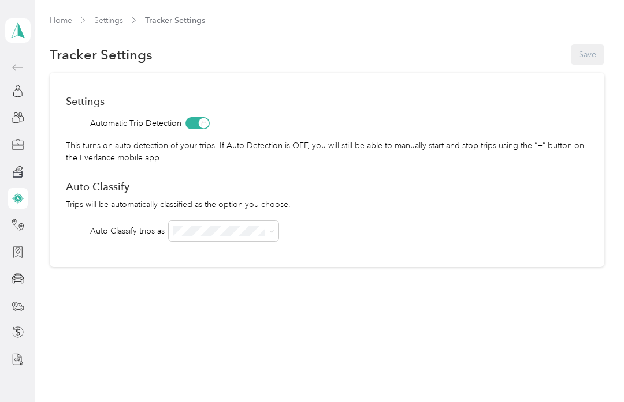  I want to click on div: Auto Classify trips as, so click(127, 231).